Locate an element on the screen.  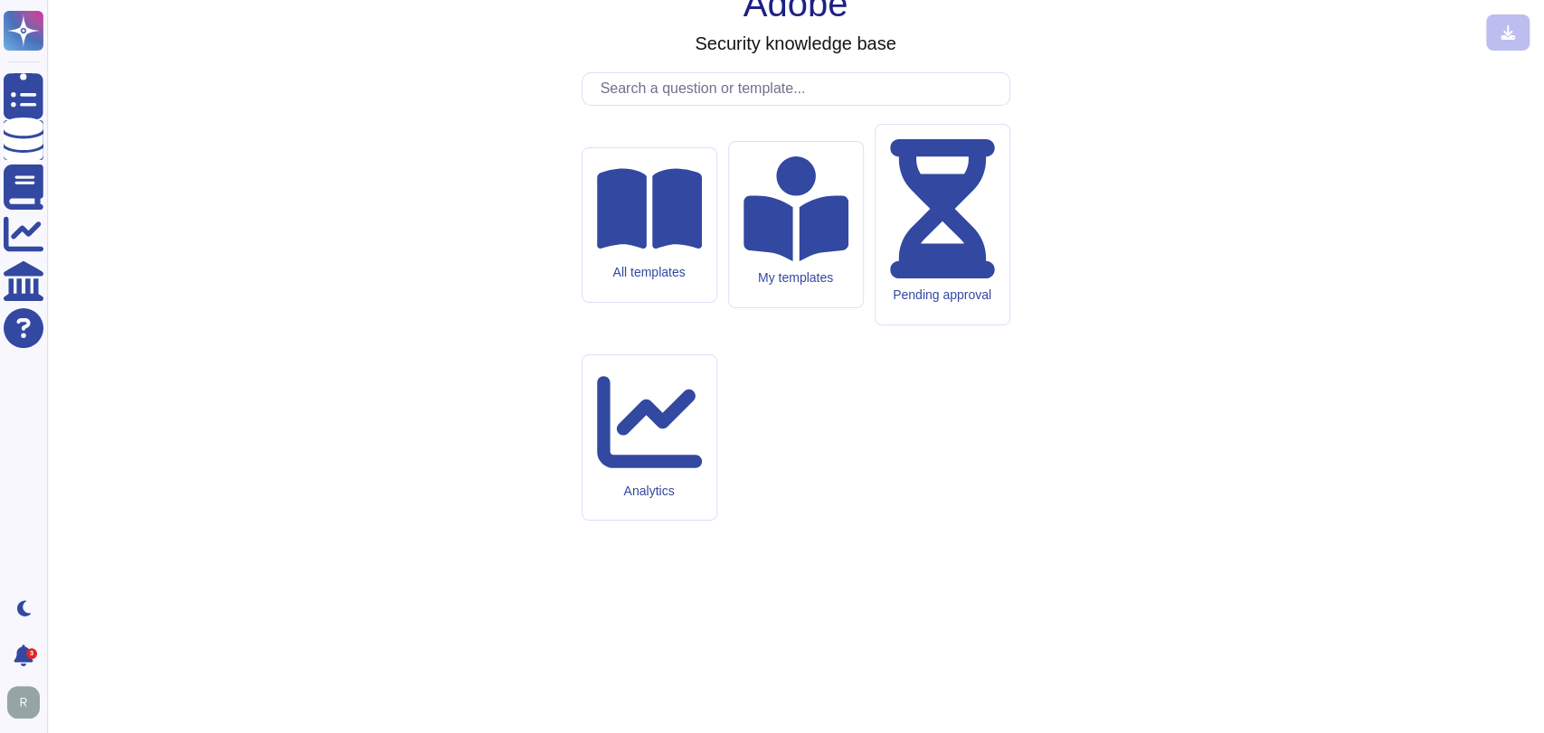
img: user is located at coordinates (24, 703).